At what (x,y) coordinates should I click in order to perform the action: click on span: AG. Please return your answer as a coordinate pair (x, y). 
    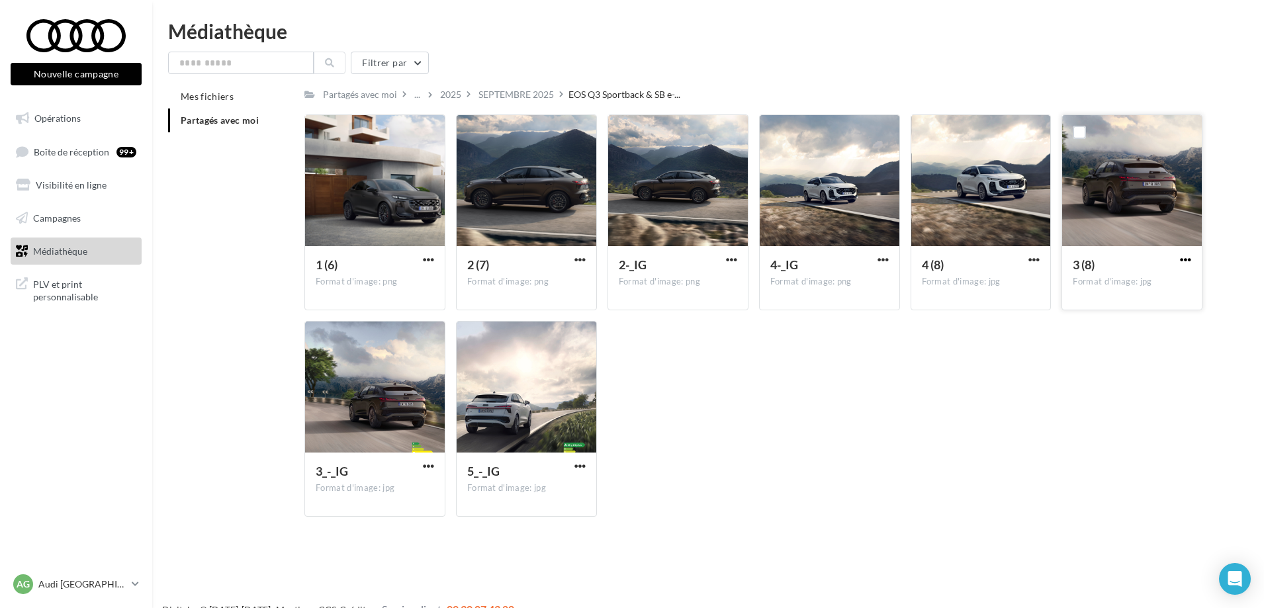
    Looking at the image, I should click on (23, 585).